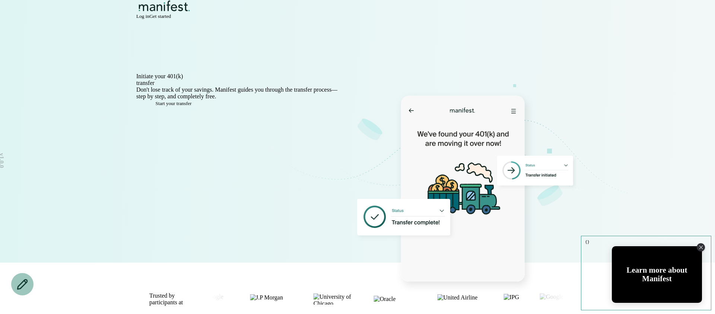  Describe the element at coordinates (166, 299) in the screenshot. I see `p: Trusted by participants at` at that location.